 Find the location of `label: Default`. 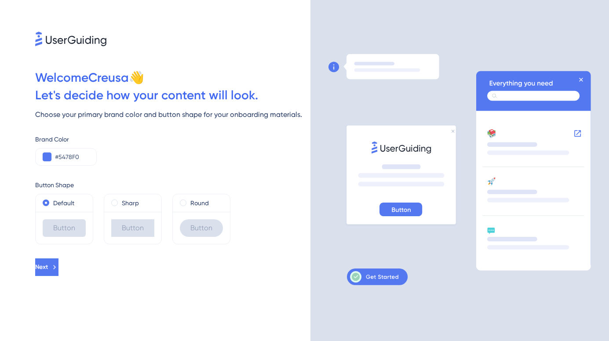

label: Default is located at coordinates (64, 203).